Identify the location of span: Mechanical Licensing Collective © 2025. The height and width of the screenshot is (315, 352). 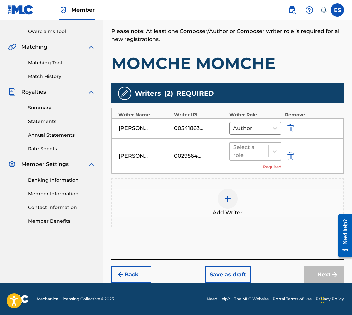
(75, 299).